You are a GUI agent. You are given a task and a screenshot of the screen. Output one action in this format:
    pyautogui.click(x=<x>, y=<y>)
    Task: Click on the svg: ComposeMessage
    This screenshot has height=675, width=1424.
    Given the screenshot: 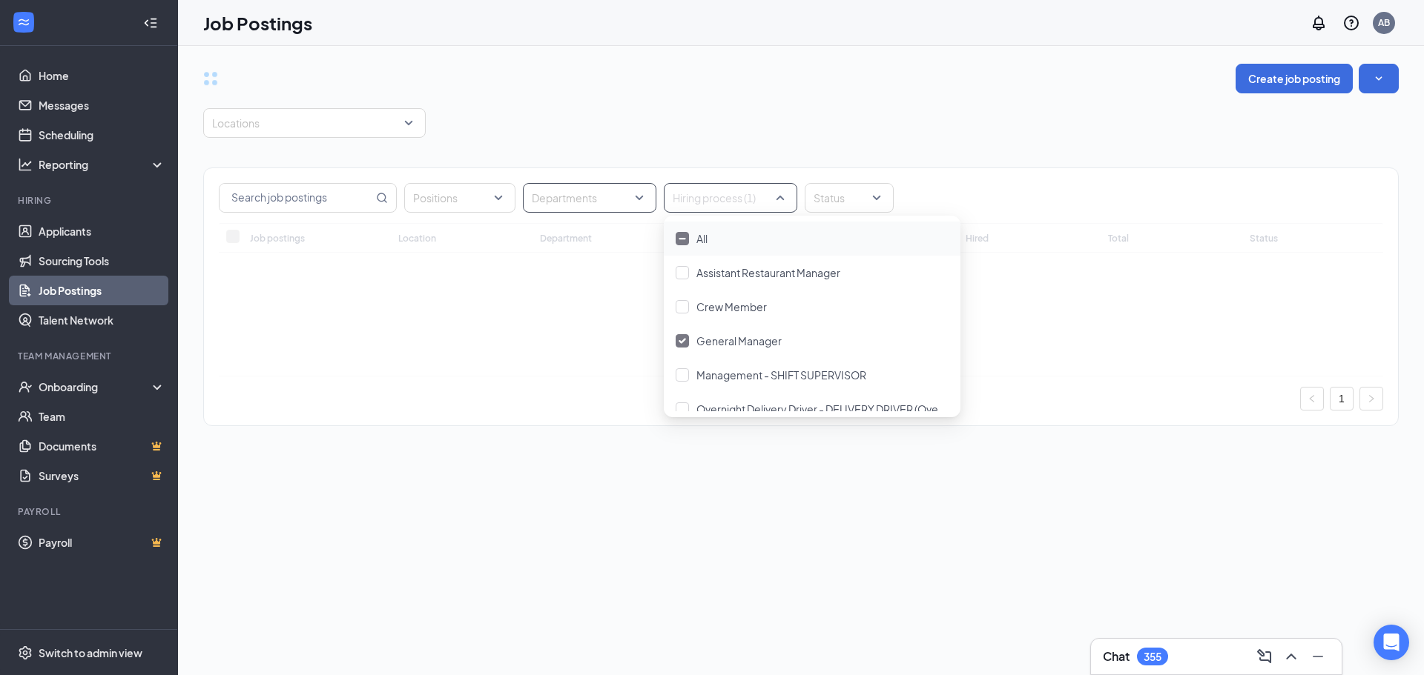 What is the action you would take?
    pyautogui.click(x=1264, y=657)
    